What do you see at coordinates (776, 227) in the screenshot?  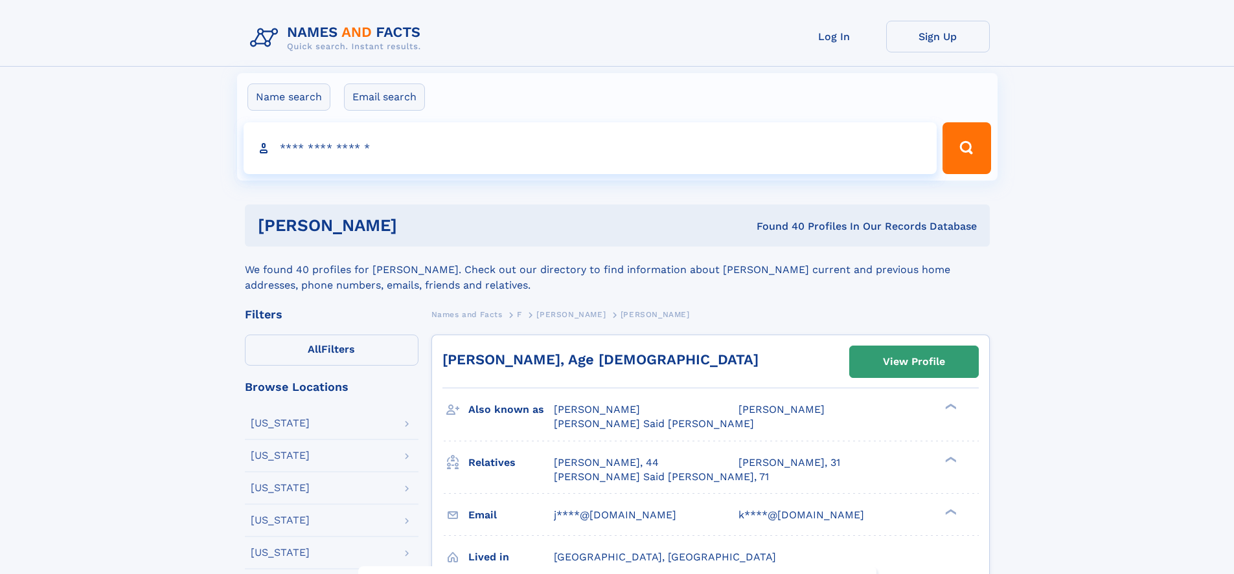 I see `div: Found 40 Profiles In Our Records Database` at bounding box center [776, 227].